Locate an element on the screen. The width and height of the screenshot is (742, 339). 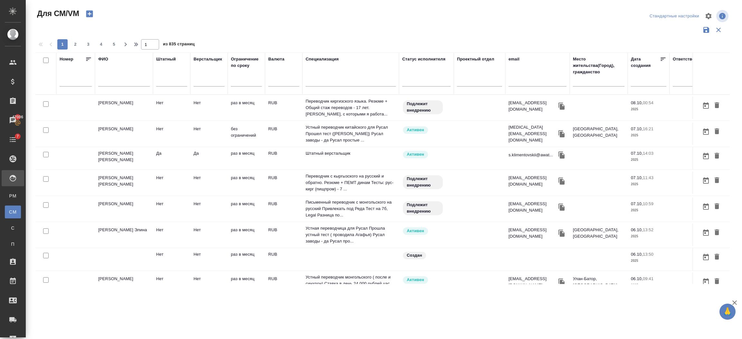
span: П is located at coordinates (13, 244).